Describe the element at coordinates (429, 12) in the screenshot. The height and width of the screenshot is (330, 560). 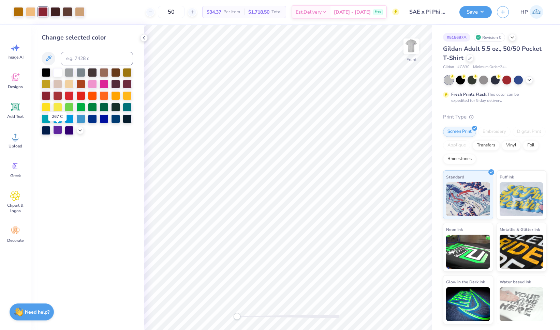
I see `input: Untitled Design` at that location.